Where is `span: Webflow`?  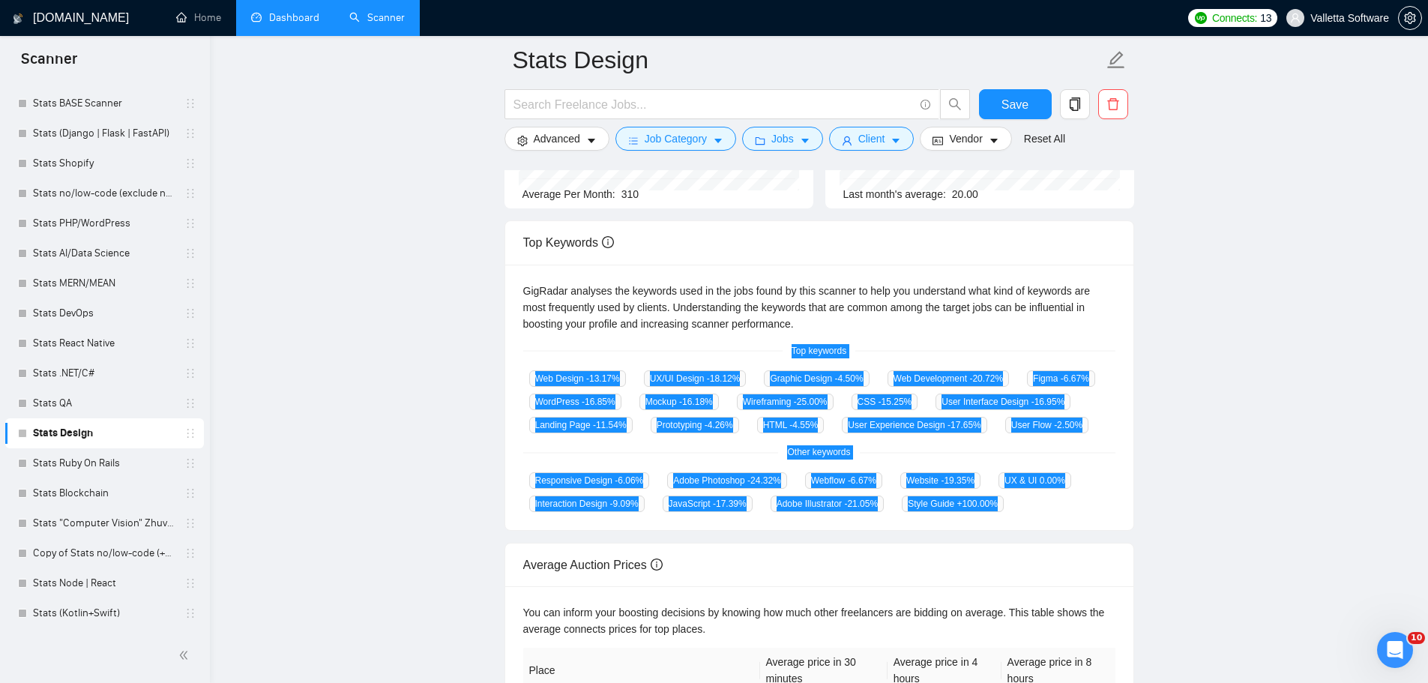 span: Webflow is located at coordinates (843, 481).